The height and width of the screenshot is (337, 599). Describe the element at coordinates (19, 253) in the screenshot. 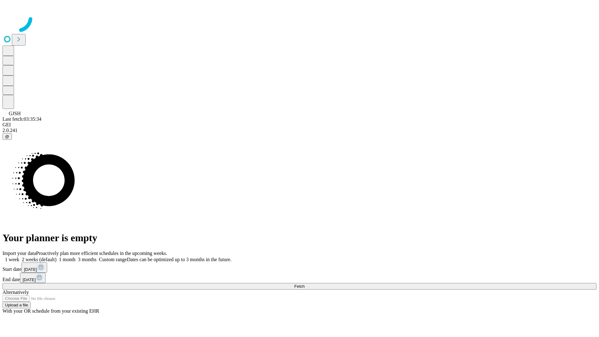

I see `span: Import your data` at that location.